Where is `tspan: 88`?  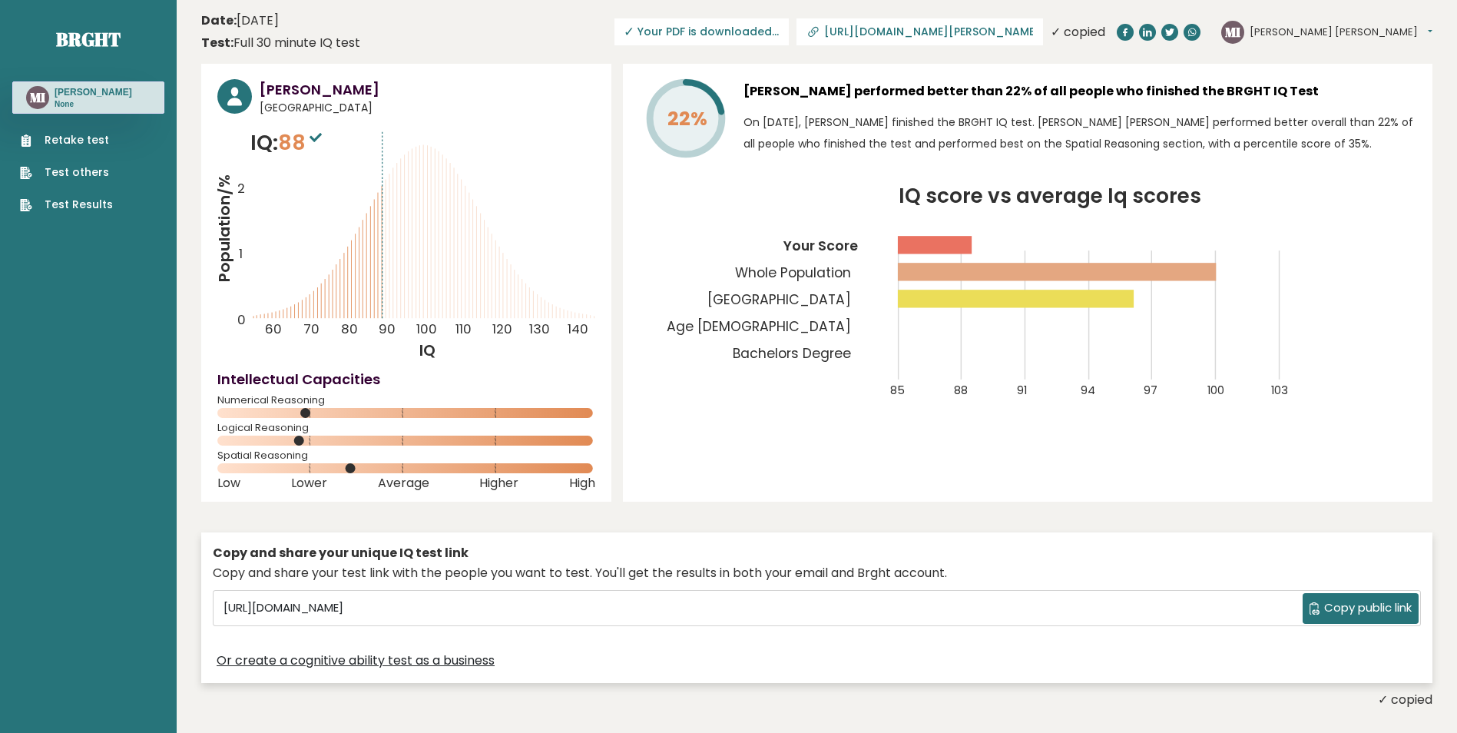
tspan: 88 is located at coordinates (961, 390).